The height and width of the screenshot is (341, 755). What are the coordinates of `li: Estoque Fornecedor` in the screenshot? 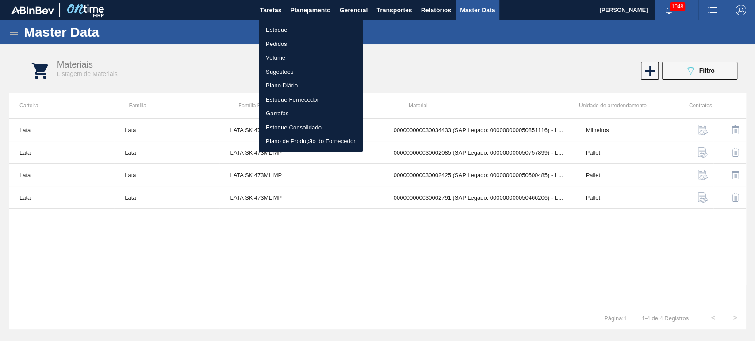 It's located at (311, 100).